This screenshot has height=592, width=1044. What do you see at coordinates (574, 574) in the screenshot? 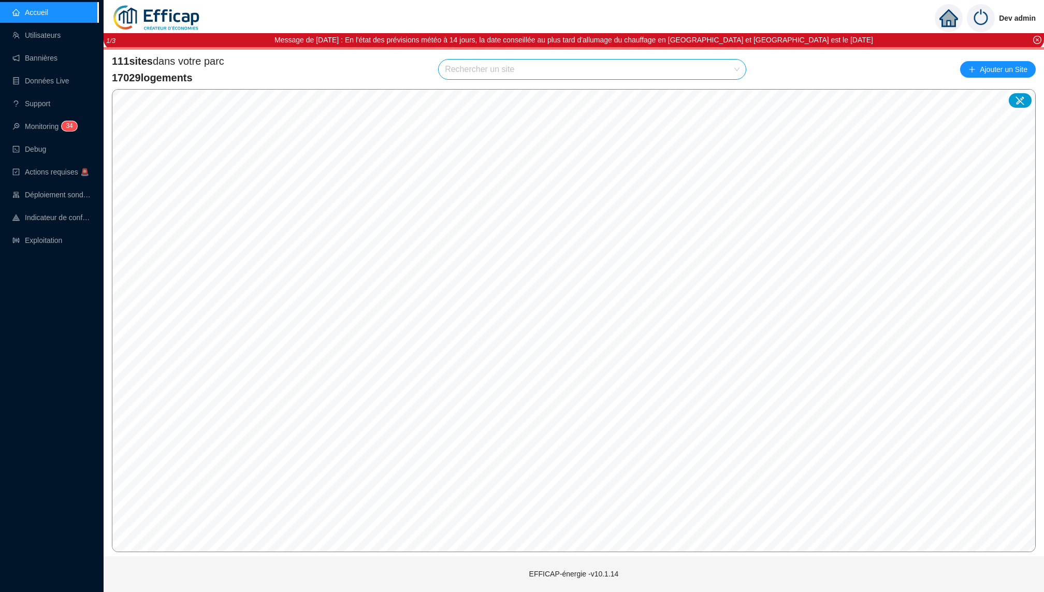
I see `span: EFFICAP-énergie - v10.1.14` at bounding box center [574, 574].